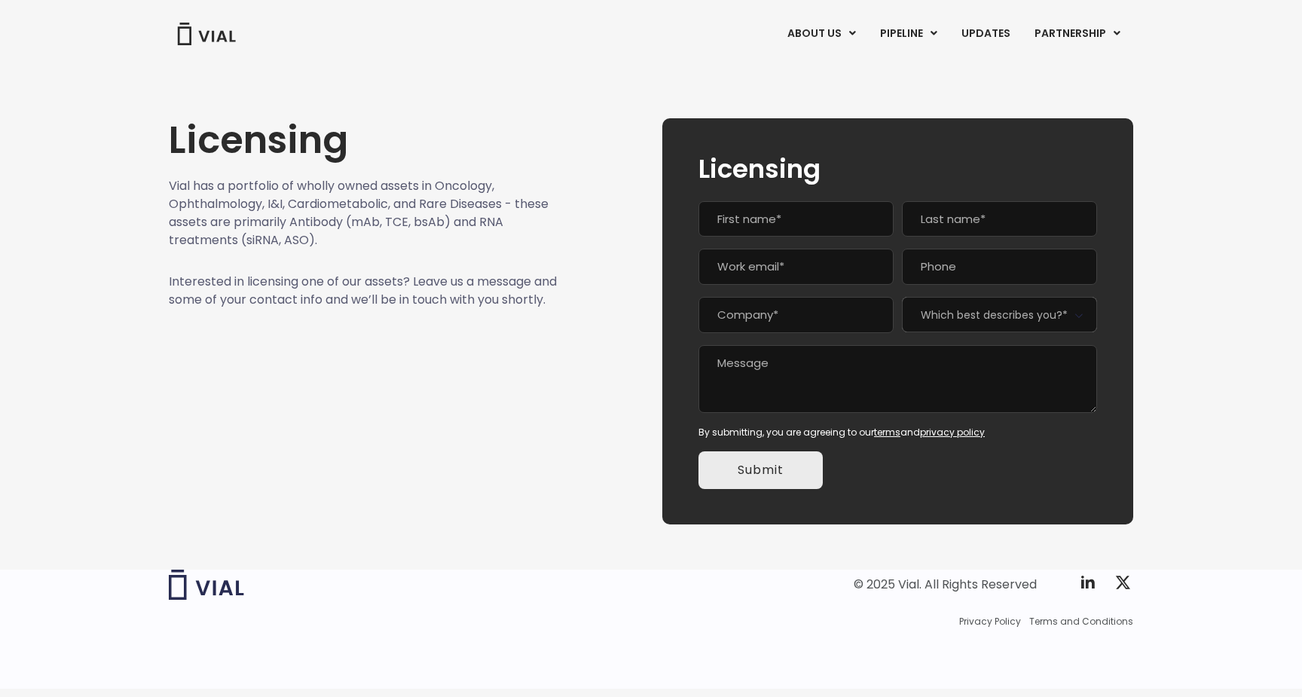 The image size is (1302, 697). Describe the element at coordinates (999, 219) in the screenshot. I see `input: Last name*` at that location.